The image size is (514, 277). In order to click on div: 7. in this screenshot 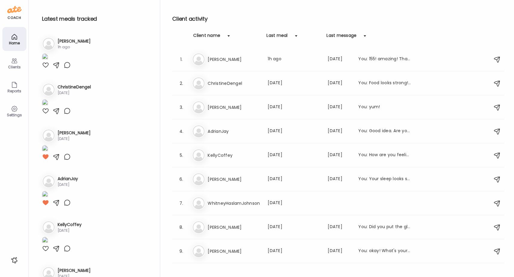, I will do `click(181, 204)`.